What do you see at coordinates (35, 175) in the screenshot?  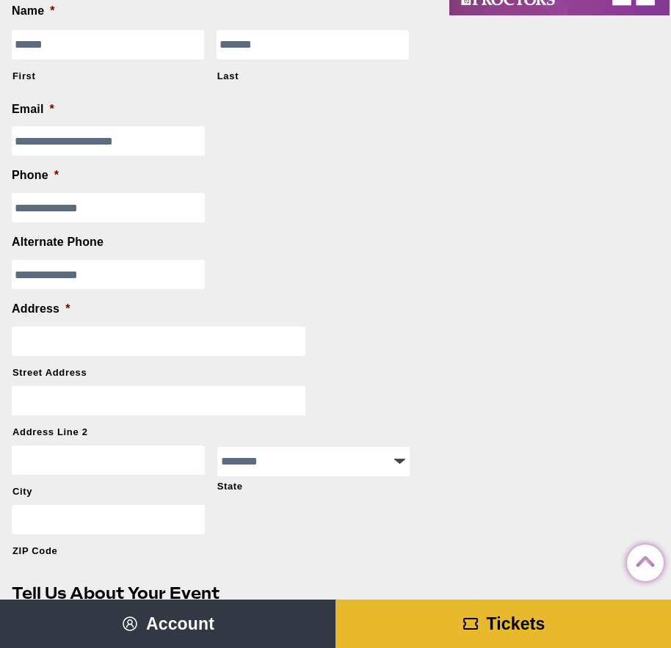 I see `label: Phone` at bounding box center [35, 175].